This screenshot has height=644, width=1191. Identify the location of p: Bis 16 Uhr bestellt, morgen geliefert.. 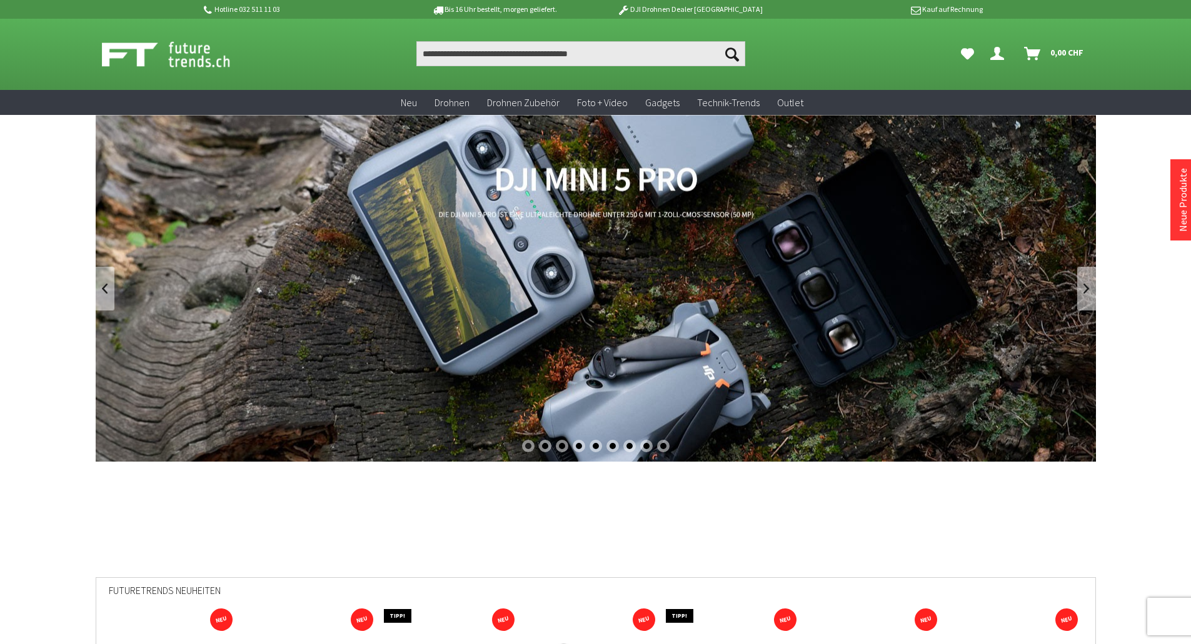
(494, 9).